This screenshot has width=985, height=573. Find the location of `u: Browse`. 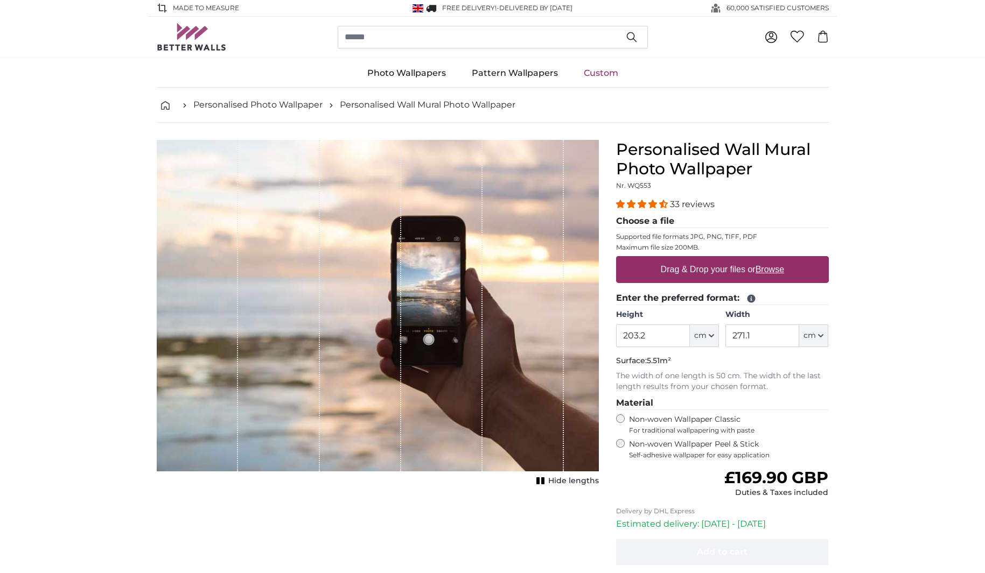

u: Browse is located at coordinates (769, 269).